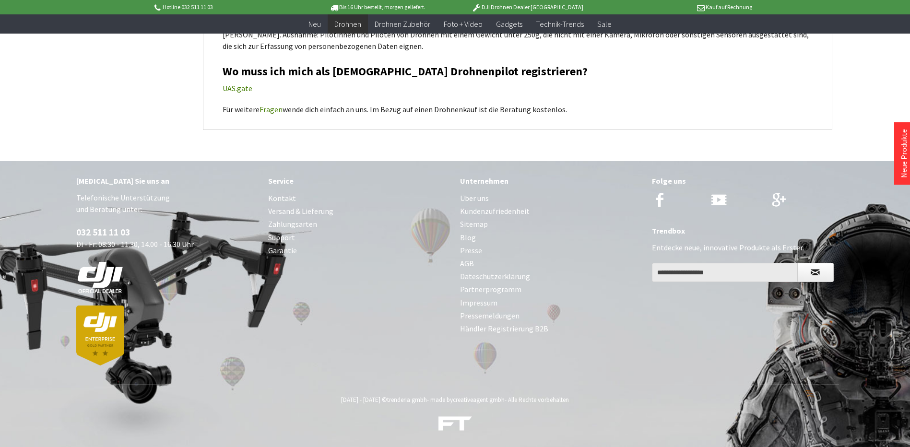 This screenshot has width=910, height=447. Describe the element at coordinates (455, 424) in the screenshot. I see `img: ft-white-trans-footer.png` at that location.